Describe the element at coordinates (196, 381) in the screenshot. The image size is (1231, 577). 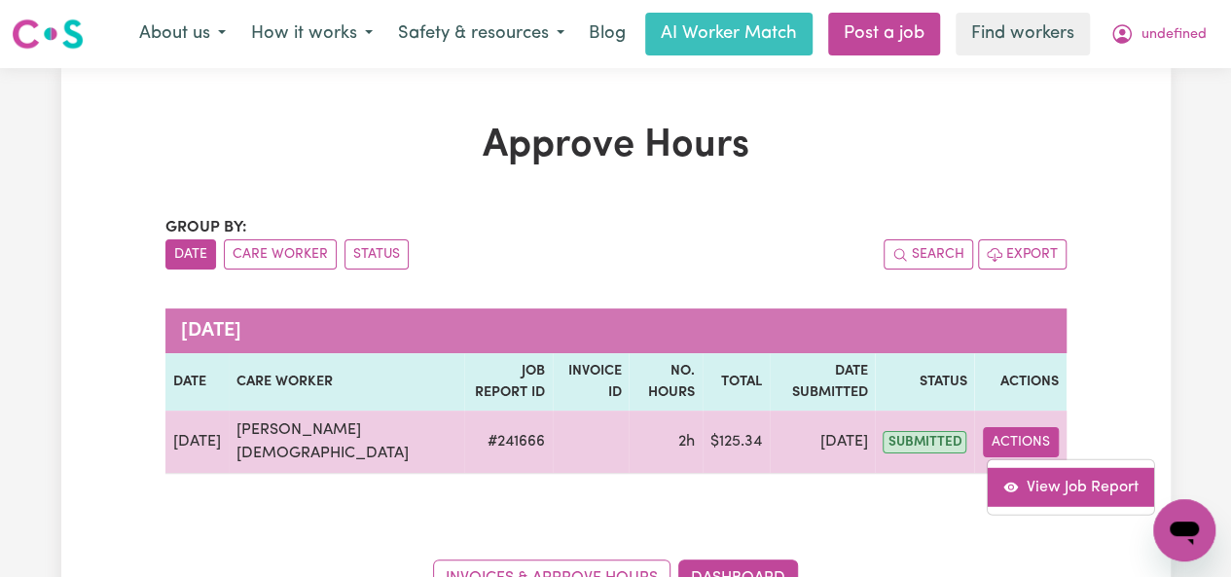
I see `th: Date` at that location.